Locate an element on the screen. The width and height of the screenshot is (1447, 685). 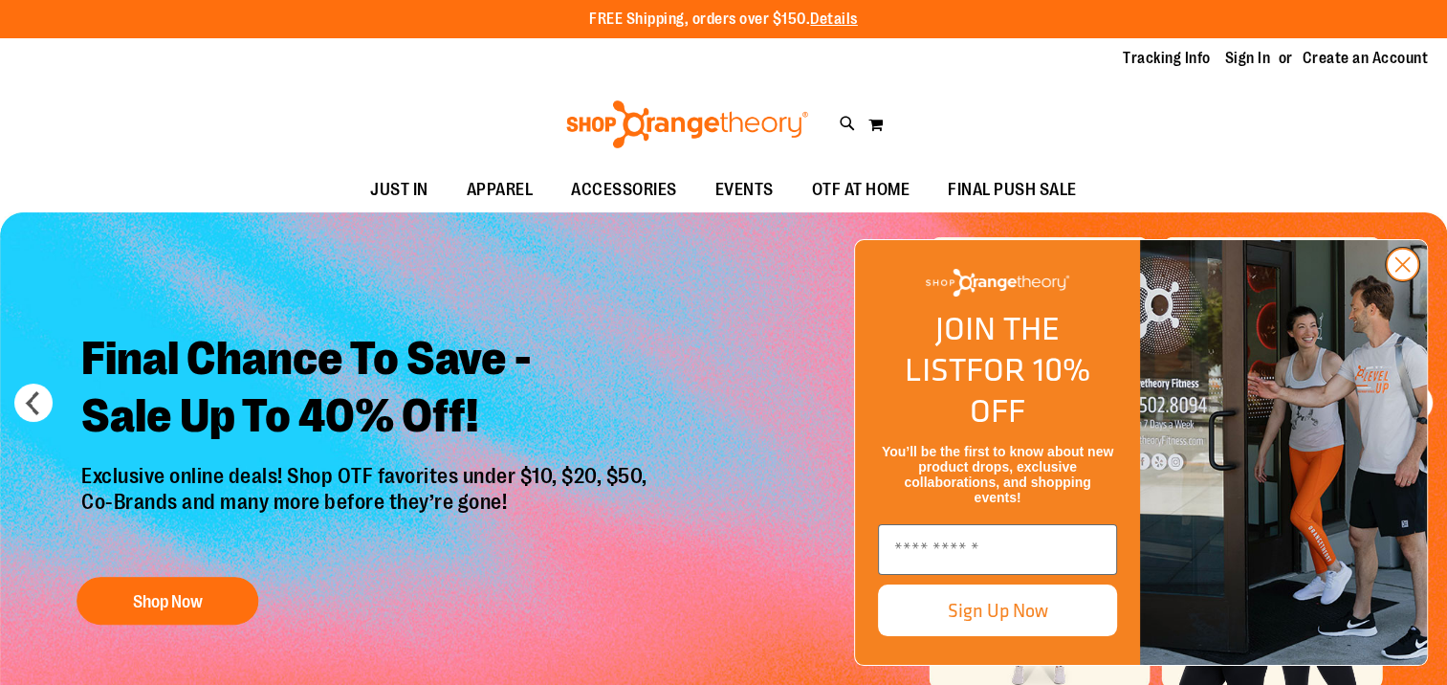
p: FREE Shipping, orders over $150. is located at coordinates (723, 19).